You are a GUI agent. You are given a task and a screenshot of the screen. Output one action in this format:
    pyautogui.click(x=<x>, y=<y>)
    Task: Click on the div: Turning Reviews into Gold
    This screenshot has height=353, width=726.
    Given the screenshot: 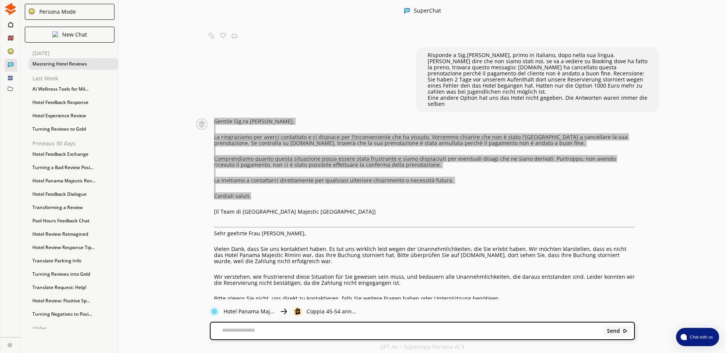 What is the action you would take?
    pyautogui.click(x=73, y=275)
    